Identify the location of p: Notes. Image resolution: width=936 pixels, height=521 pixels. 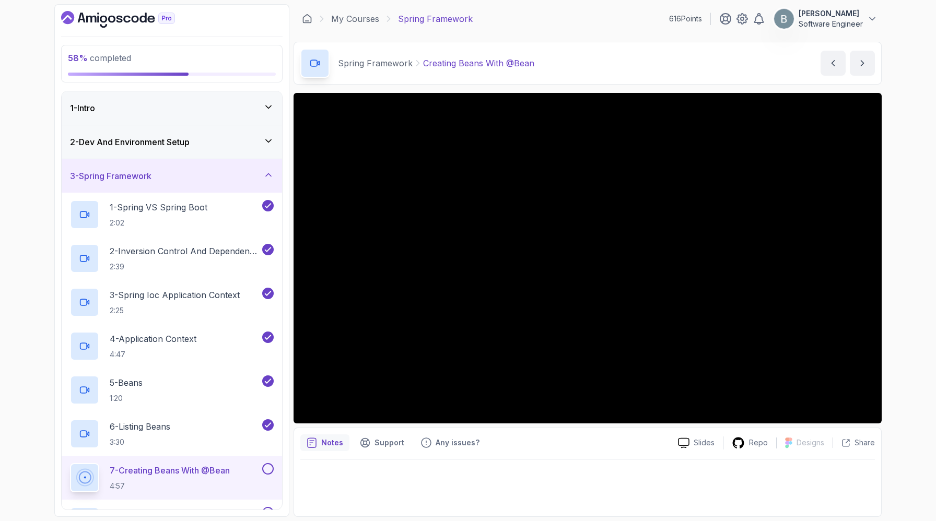
(332, 443).